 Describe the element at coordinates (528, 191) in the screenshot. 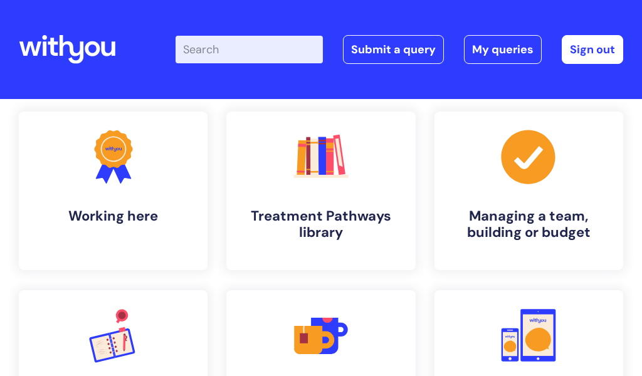

I see `a: Managing a team, building or budget` at that location.